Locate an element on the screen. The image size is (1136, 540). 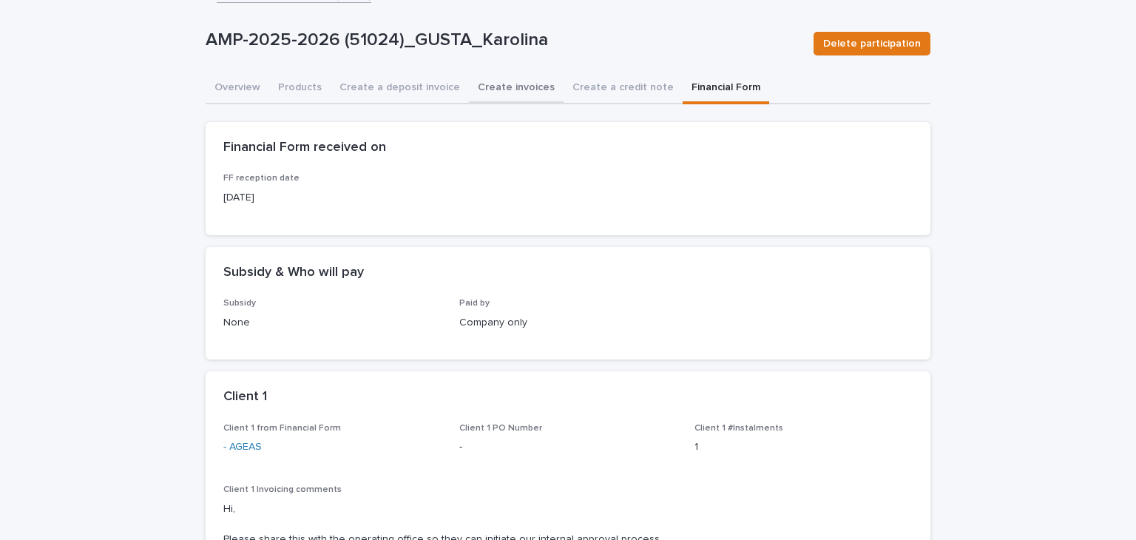
span: FF reception date is located at coordinates (261, 178).